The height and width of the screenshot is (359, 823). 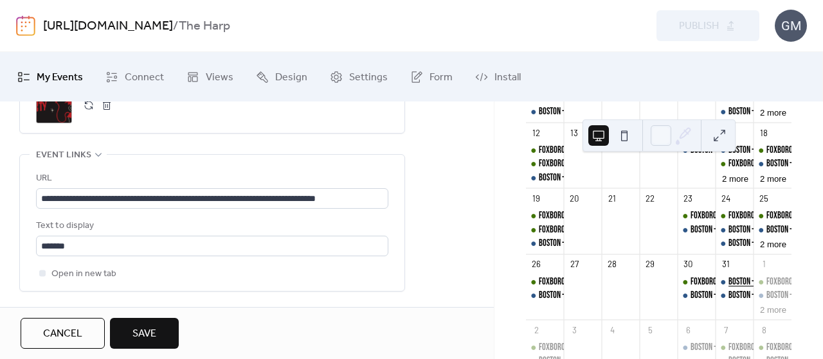 I want to click on div: 7, so click(x=726, y=330).